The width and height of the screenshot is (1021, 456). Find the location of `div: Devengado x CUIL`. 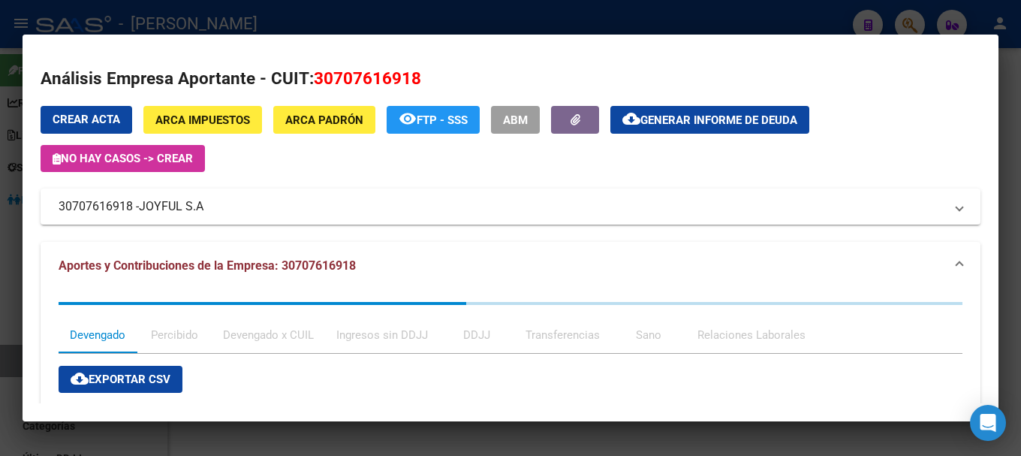

div: Devengado x CUIL is located at coordinates (268, 335).